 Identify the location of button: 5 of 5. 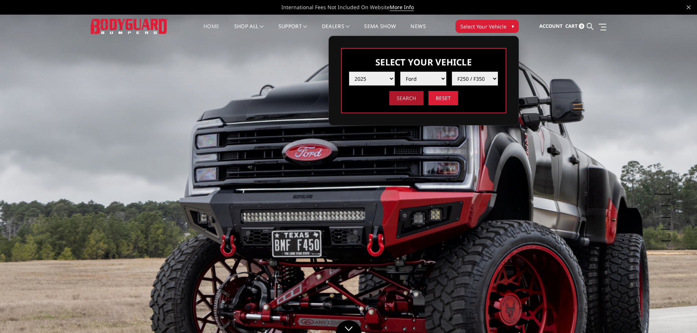
(667, 236).